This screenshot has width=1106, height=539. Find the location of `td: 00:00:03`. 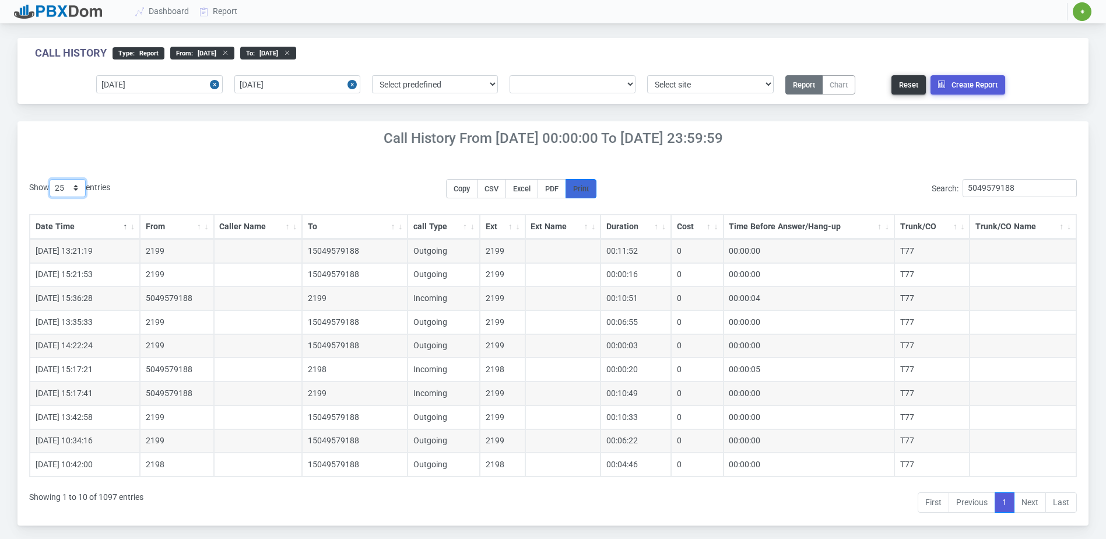

td: 00:00:03 is located at coordinates (635, 346).